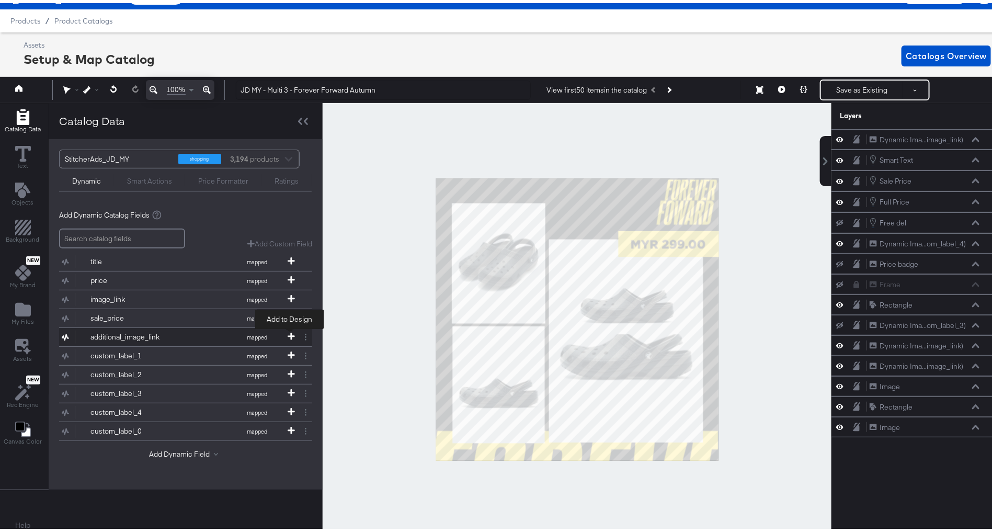  I want to click on div: Price Formatter, so click(223, 178).